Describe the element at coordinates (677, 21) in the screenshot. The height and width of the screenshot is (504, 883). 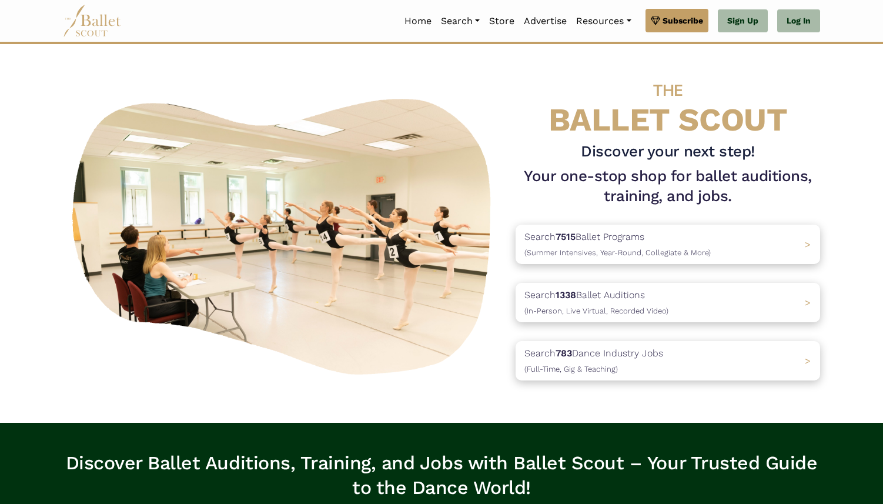
I see `a: Subscribe` at that location.